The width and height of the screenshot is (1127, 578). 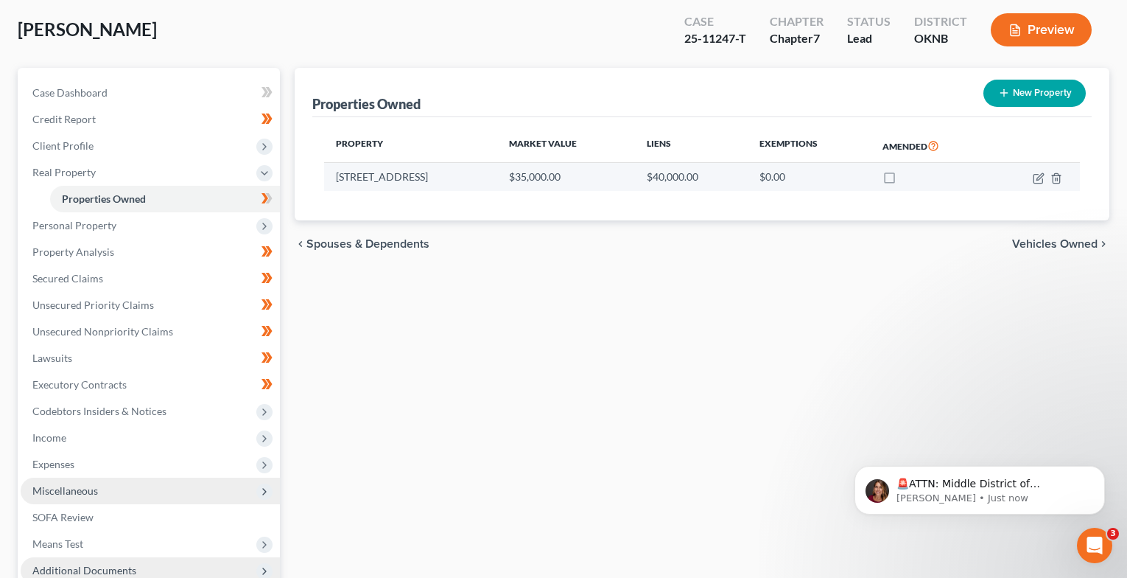 What do you see at coordinates (73, 251) in the screenshot?
I see `span: Property Analysis` at bounding box center [73, 251].